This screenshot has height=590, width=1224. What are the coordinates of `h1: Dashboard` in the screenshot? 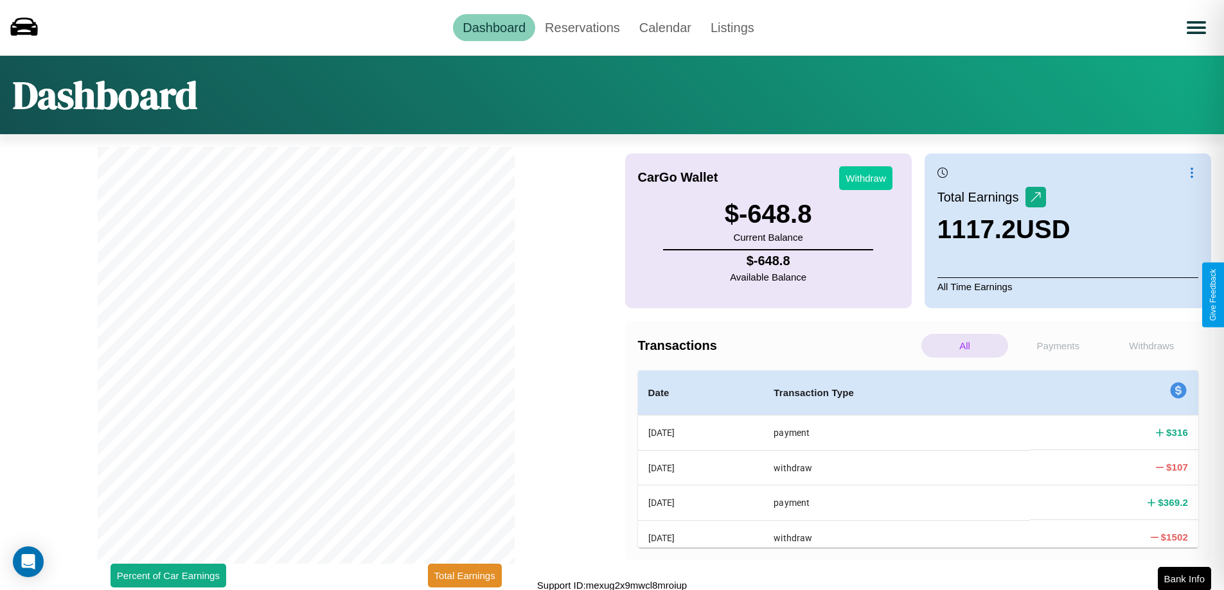 It's located at (105, 95).